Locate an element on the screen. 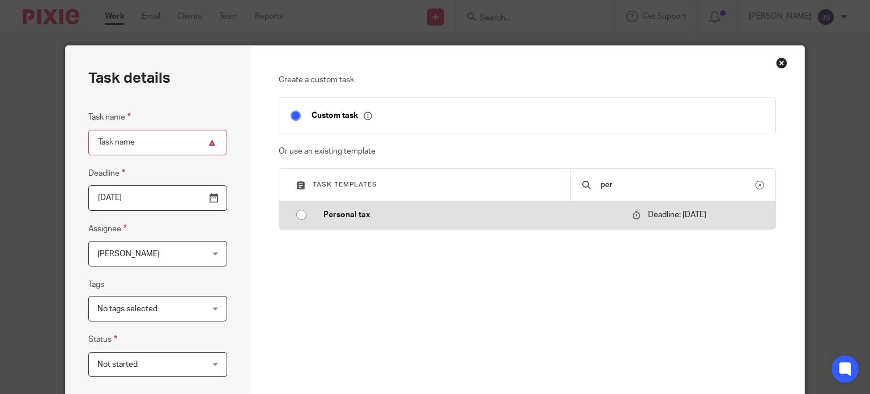 The width and height of the screenshot is (870, 394). p: Custom task is located at coordinates (342, 116).